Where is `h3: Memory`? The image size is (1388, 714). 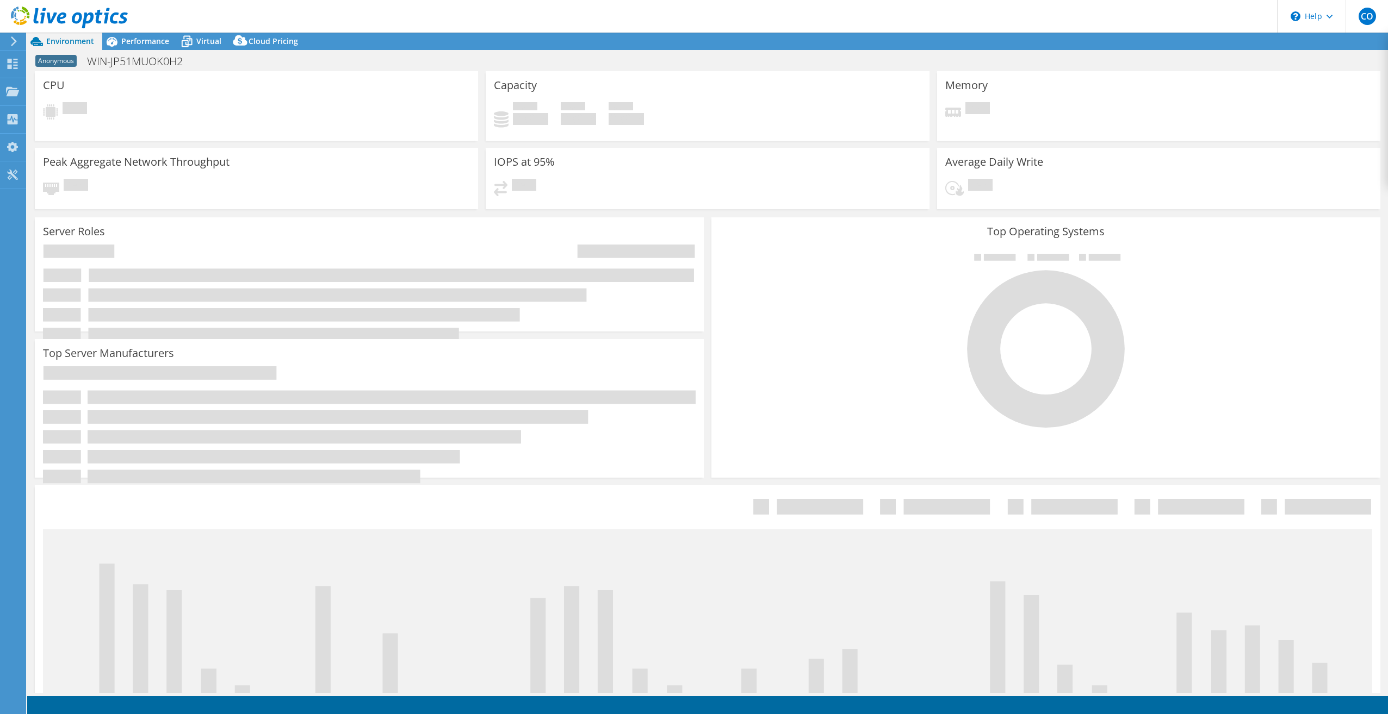
h3: Memory is located at coordinates (966, 85).